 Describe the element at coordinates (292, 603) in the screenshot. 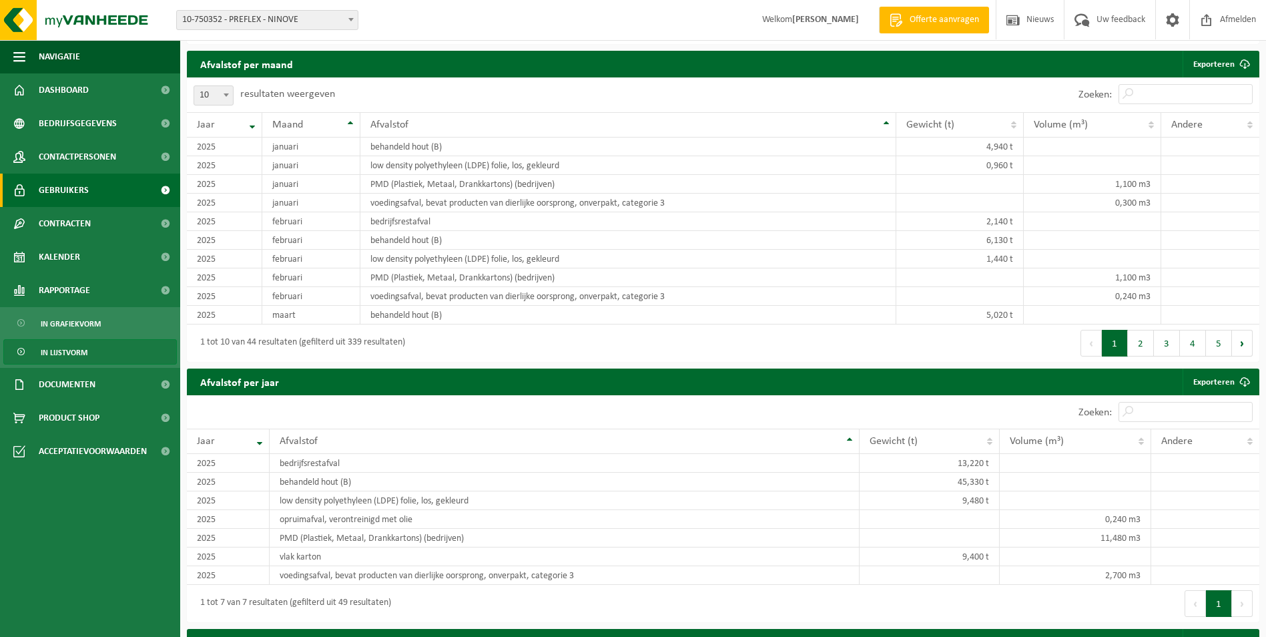

I see `div: 1 tot 7 van 7 resultaten (gefilterd uit 49 resultaten)` at that location.